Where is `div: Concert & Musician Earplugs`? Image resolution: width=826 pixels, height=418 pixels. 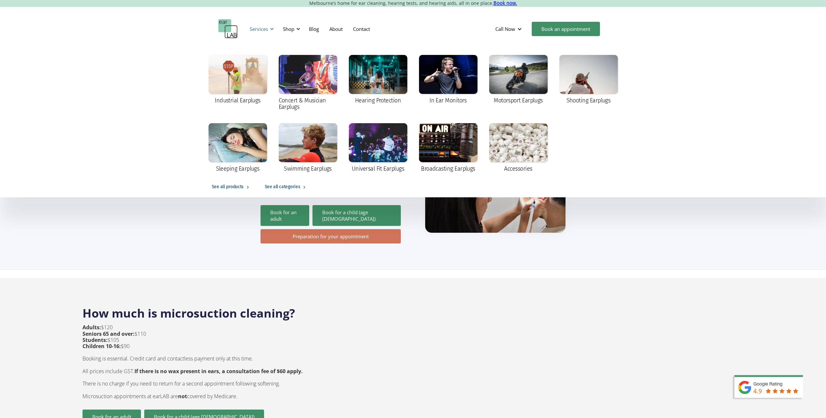 div: Concert & Musician Earplugs is located at coordinates (308, 104).